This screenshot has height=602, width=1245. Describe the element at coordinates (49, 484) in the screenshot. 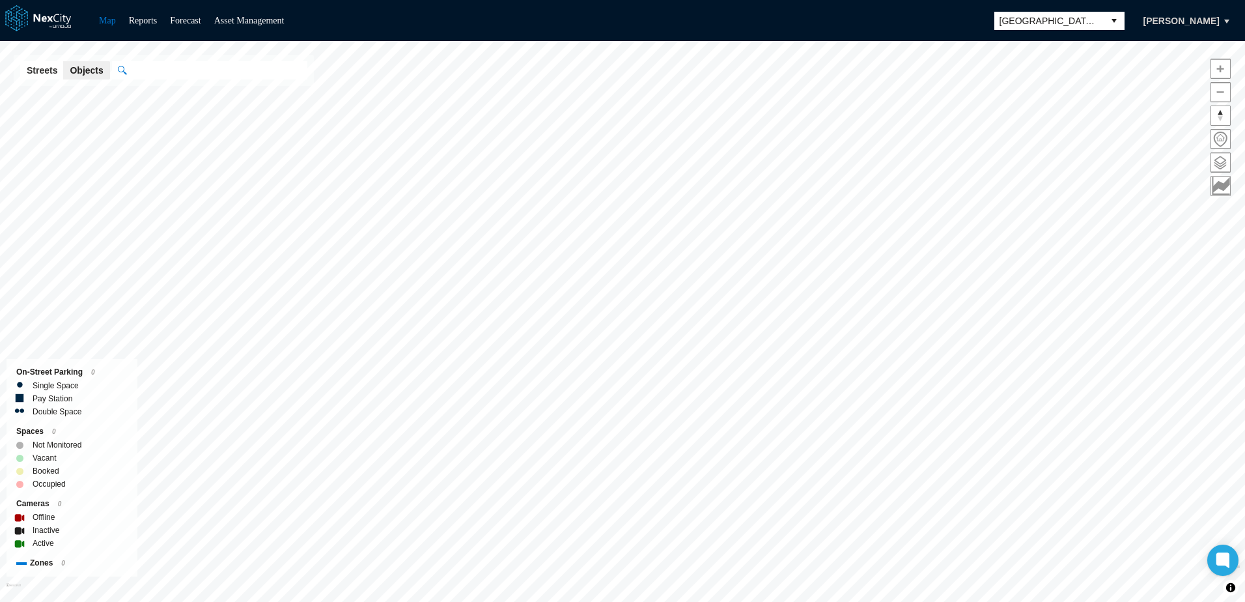

I see `label: Occupied` at that location.